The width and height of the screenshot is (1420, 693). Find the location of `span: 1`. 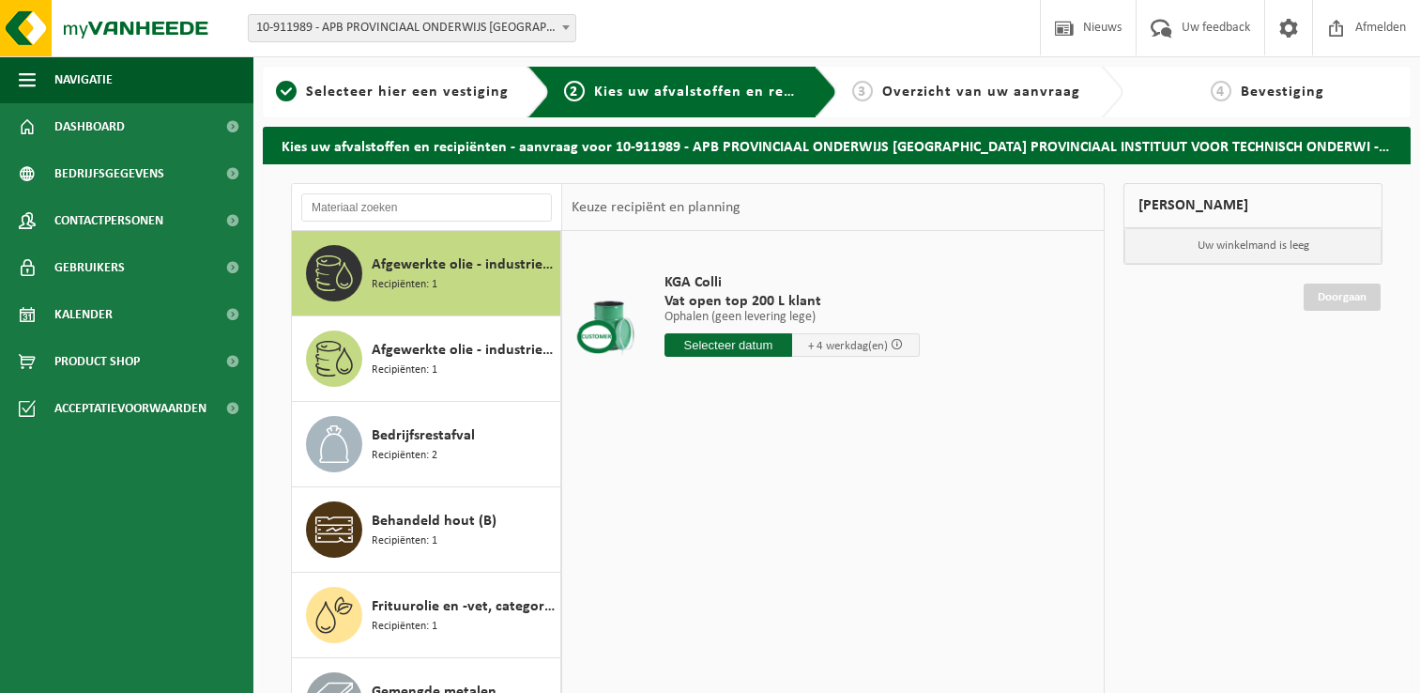

span: 1 is located at coordinates (286, 91).